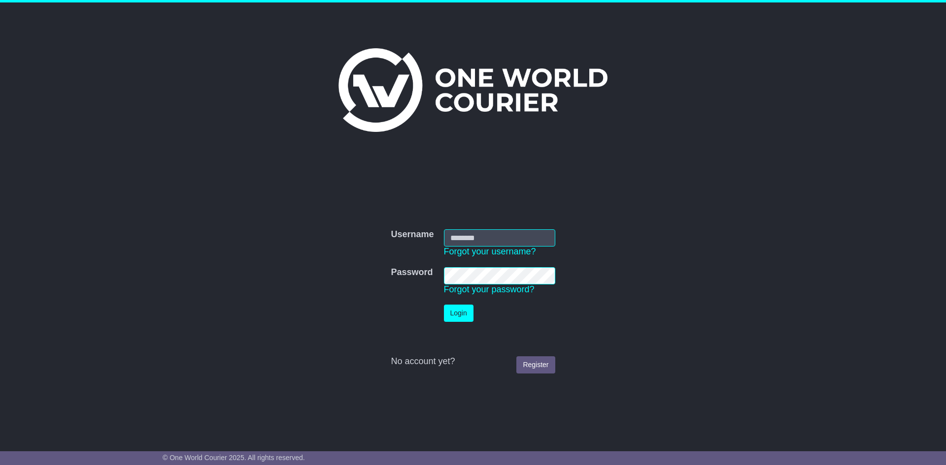 The height and width of the screenshot is (465, 946). Describe the element at coordinates (490, 252) in the screenshot. I see `a: Forgot your username?` at that location.